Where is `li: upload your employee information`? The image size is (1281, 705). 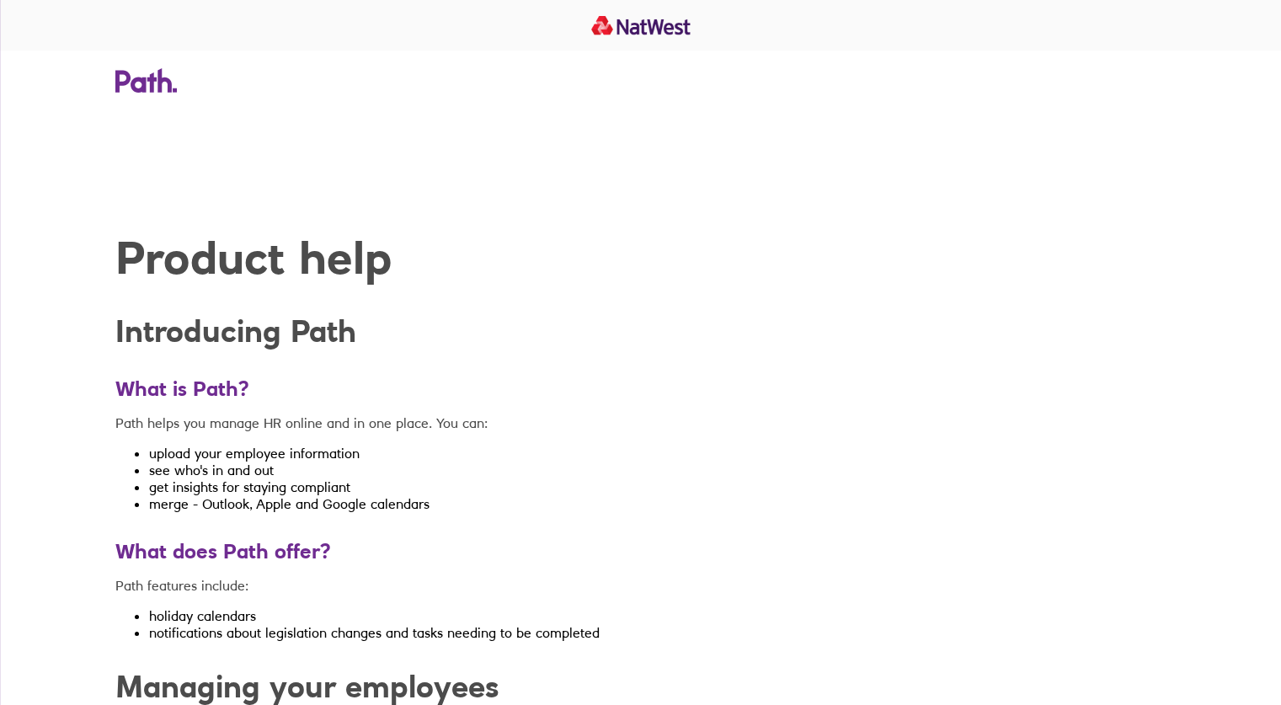
li: upload your employee information is located at coordinates (658, 453).